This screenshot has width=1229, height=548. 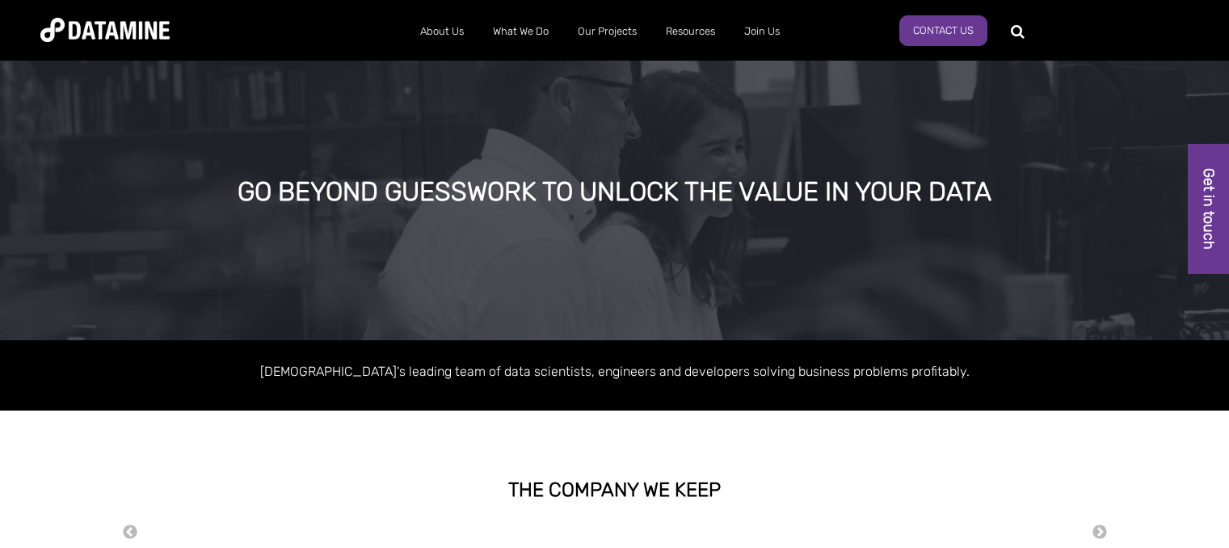 I want to click on div: GO BEYOND GUESSWORK TO UNLOCK THE VALUE IN YOUR DATA, so click(x=615, y=192).